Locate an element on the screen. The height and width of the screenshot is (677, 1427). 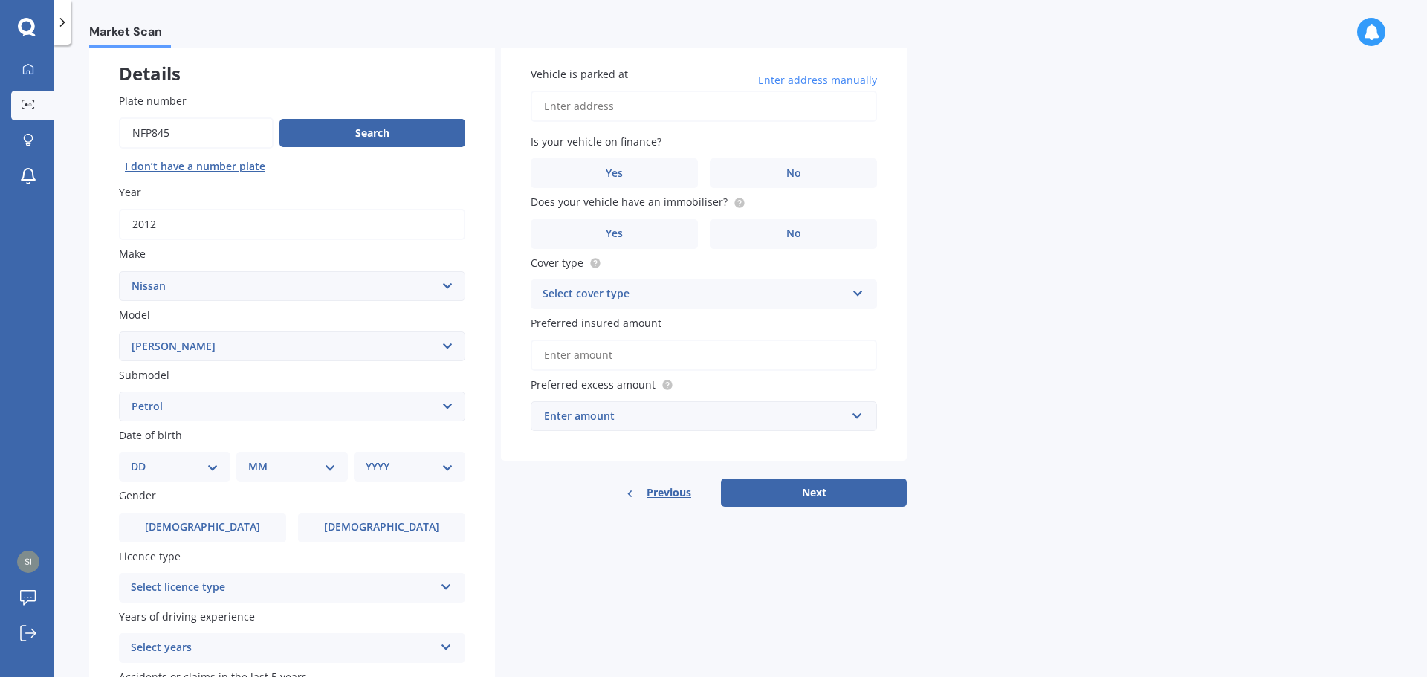
span: Preferred insured amount is located at coordinates (596, 323).